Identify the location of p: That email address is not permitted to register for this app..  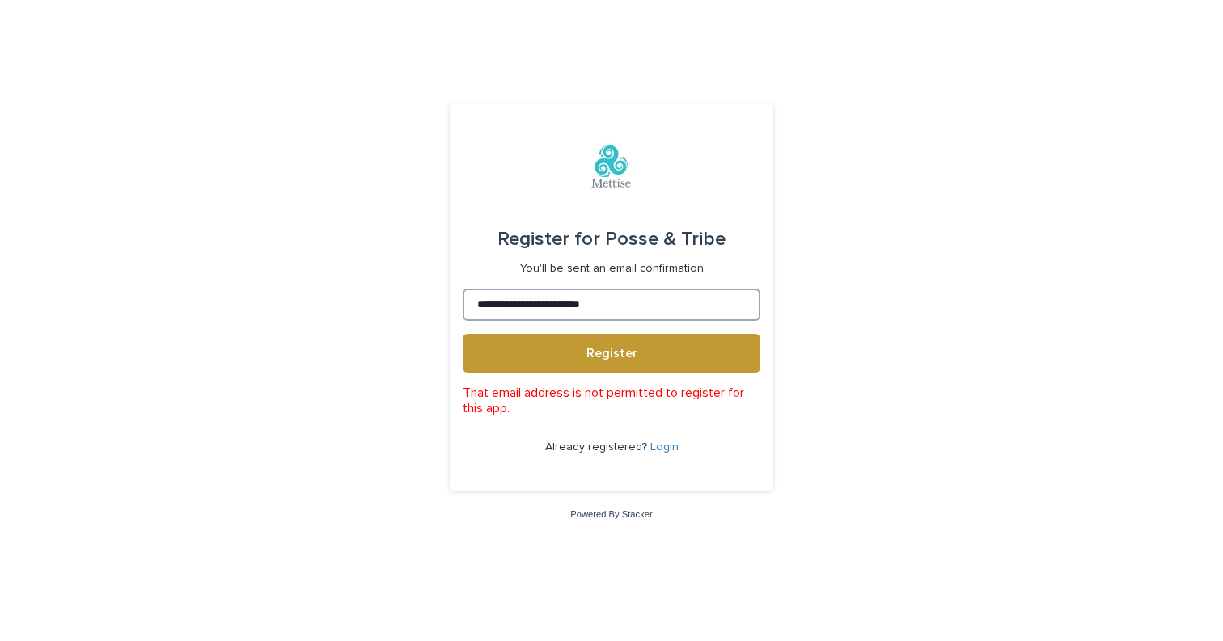
(611, 401).